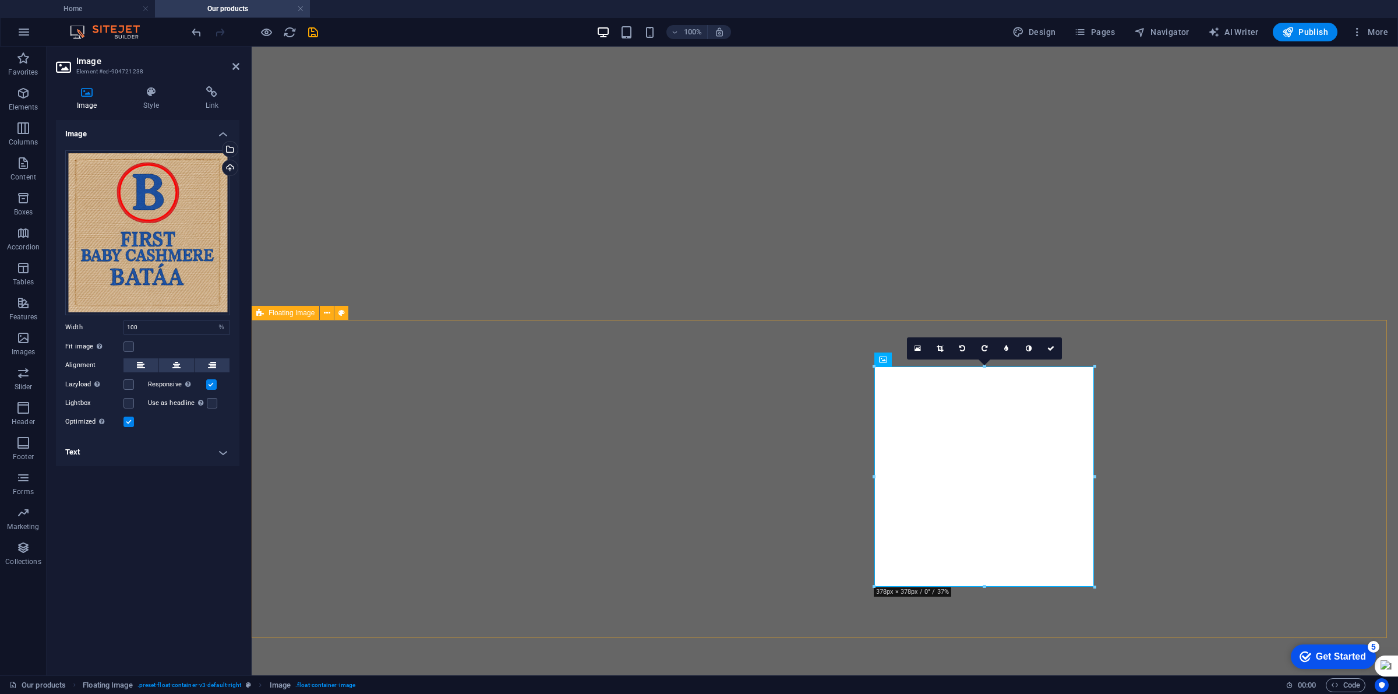 This screenshot has width=1398, height=694. I want to click on span: . float-container-image, so click(325, 685).